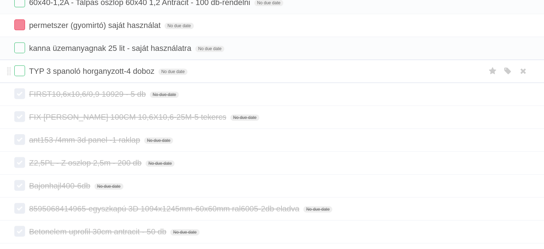 Image resolution: width=544 pixels, height=249 pixels. I want to click on span: permetszer (gyomirtó) saját használat, so click(96, 25).